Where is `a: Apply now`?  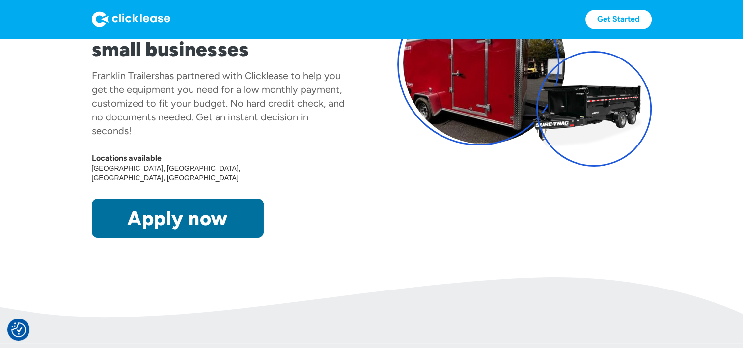
a: Apply now is located at coordinates (178, 218).